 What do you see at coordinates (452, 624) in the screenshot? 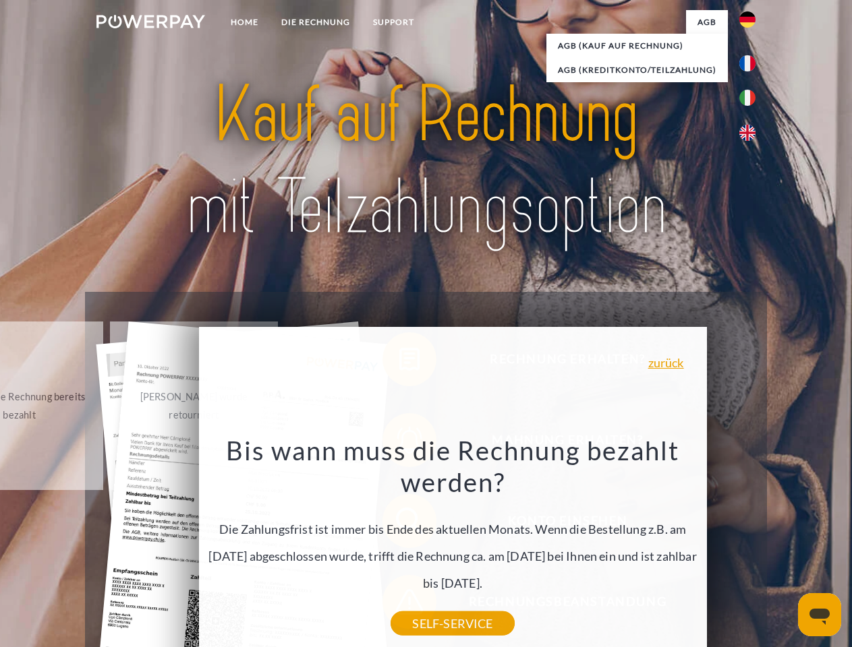
I see `a: SELF-SERVICE` at bounding box center [452, 624].